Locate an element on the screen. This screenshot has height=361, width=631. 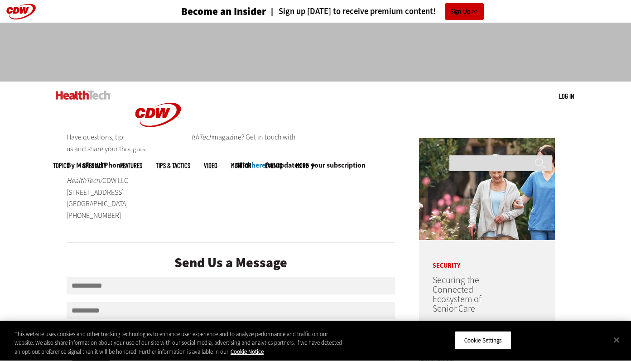
img: nurse walks with senior woman through a garden is located at coordinates (487, 189).